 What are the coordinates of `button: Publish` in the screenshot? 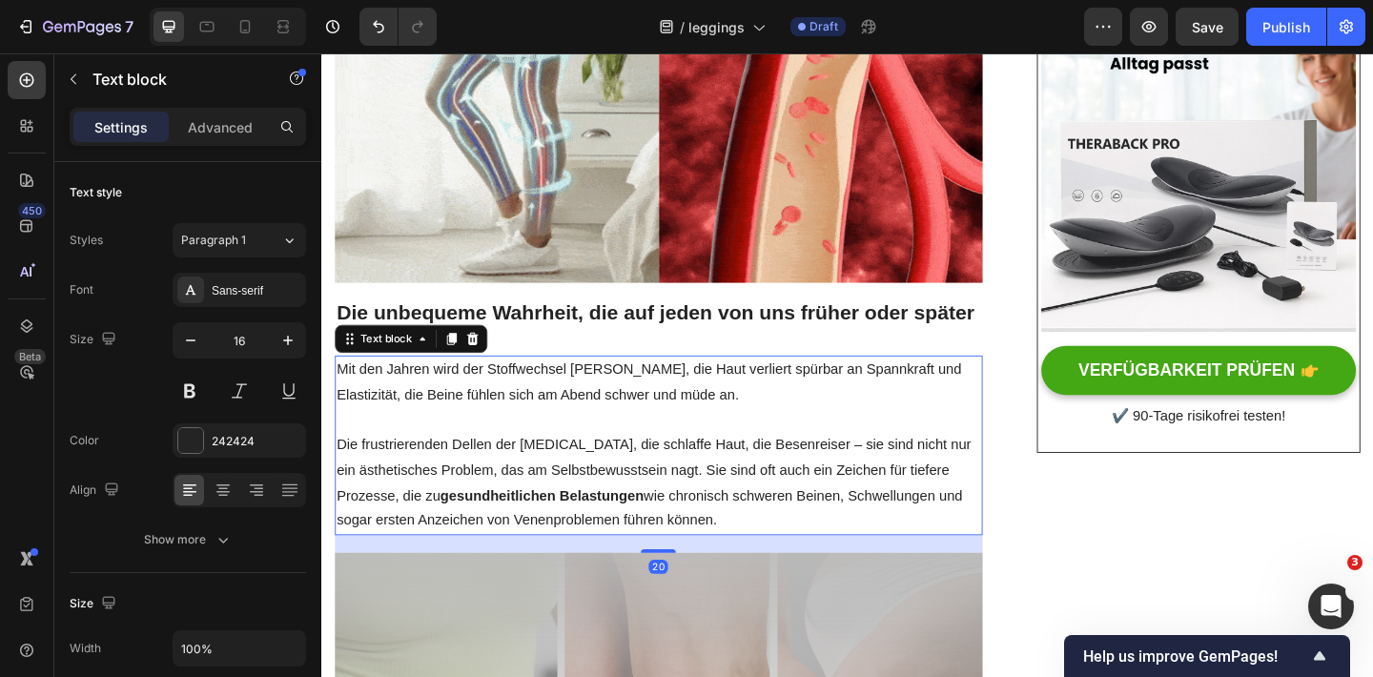 It's located at (1286, 27).